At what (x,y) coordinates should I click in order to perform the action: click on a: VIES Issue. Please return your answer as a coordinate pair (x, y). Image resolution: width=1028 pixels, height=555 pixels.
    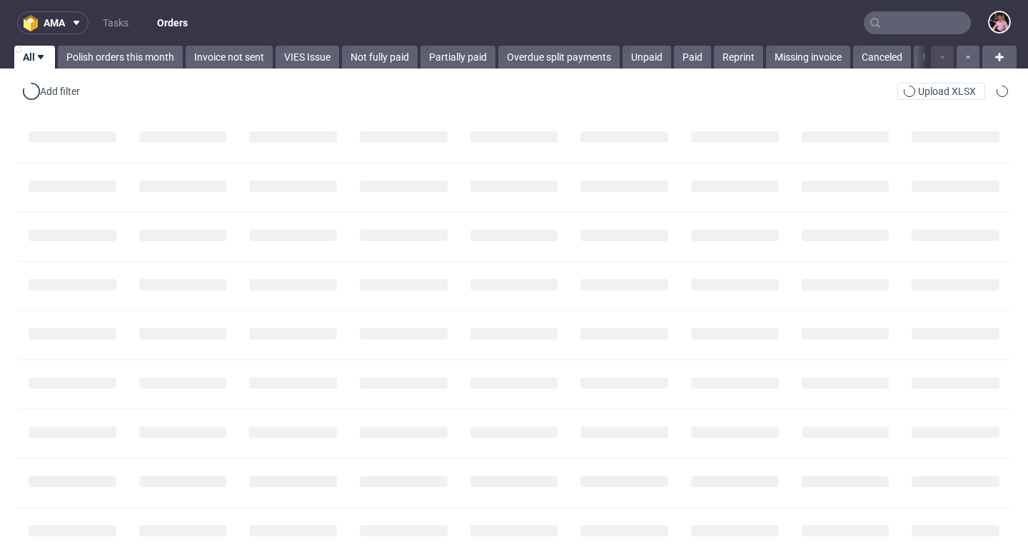
    Looking at the image, I should click on (307, 57).